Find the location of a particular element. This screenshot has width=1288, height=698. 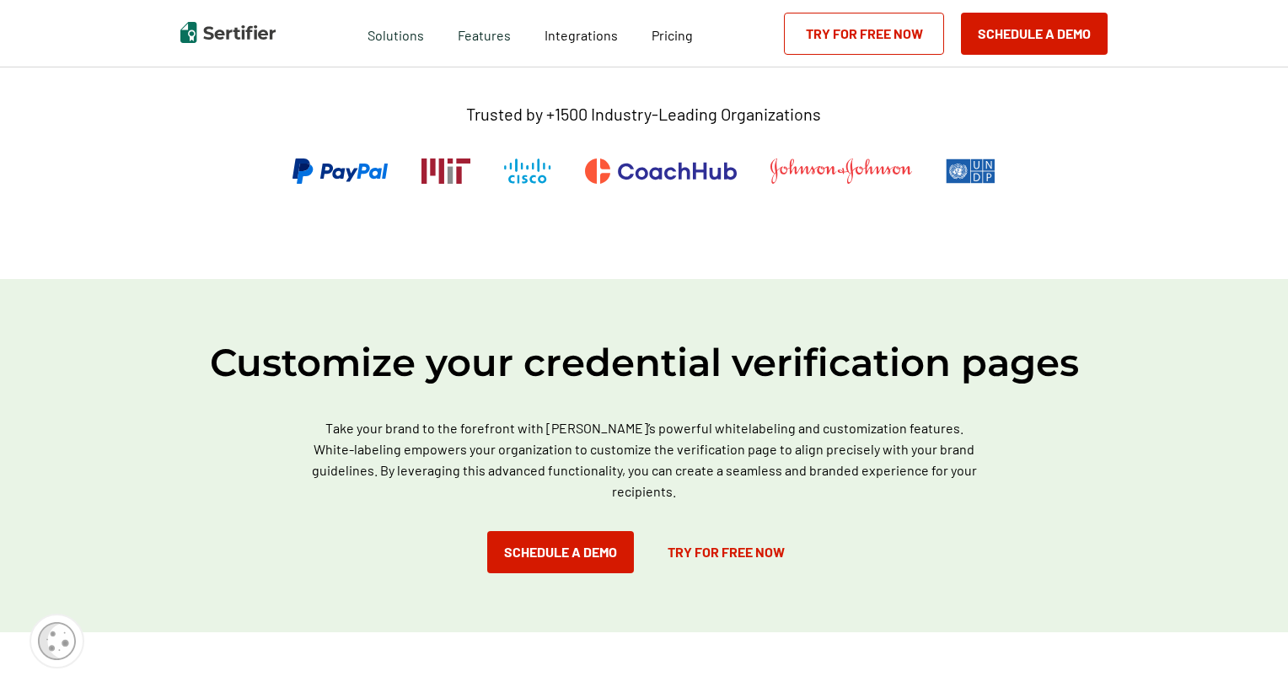

span: Pricing is located at coordinates (672, 35).